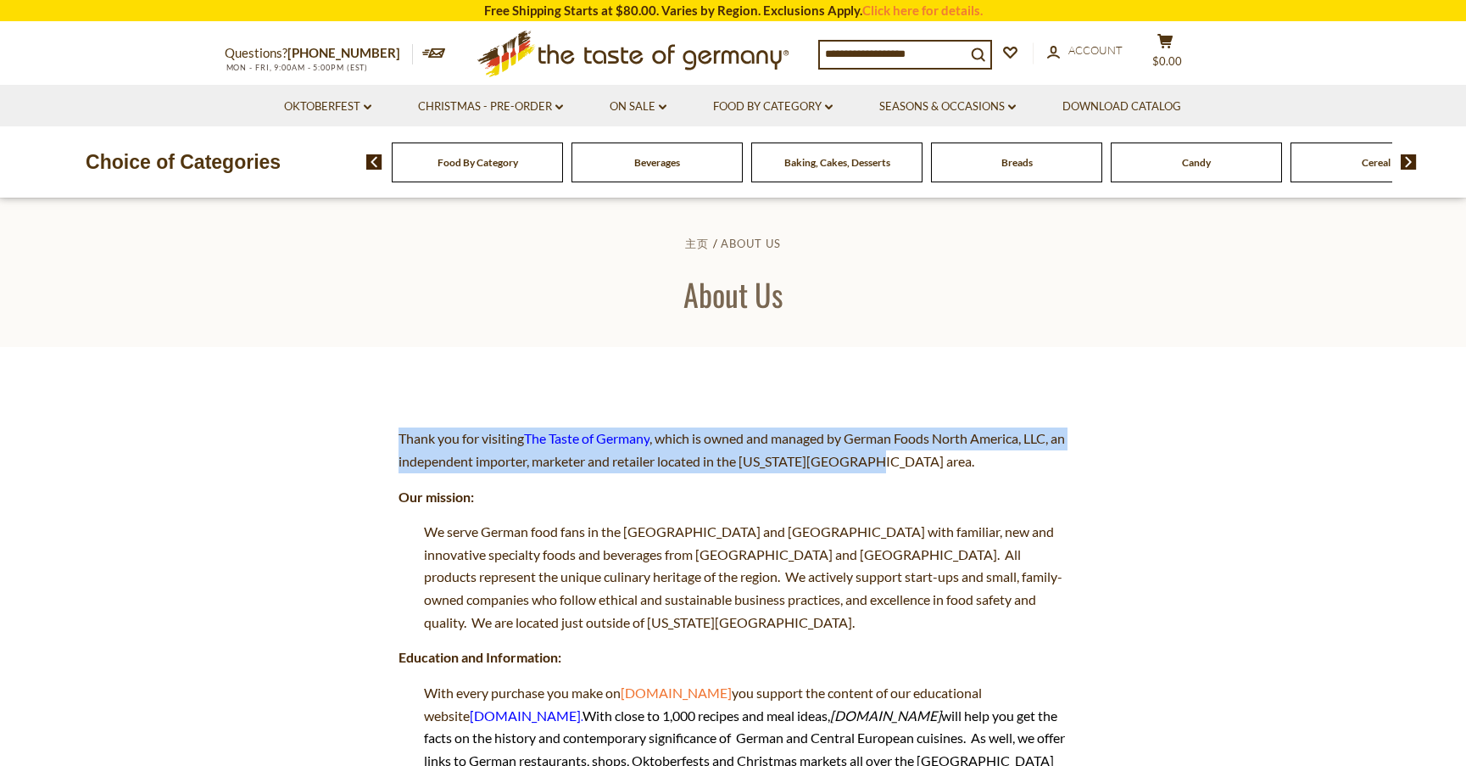 This screenshot has width=1466, height=766. I want to click on span: The Taste of Germany, so click(587, 437).